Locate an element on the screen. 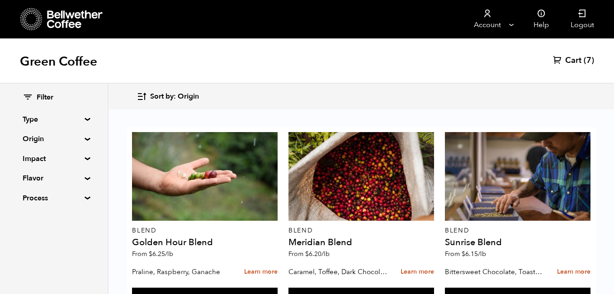 The height and width of the screenshot is (294, 614). button: Sort by: Origin is located at coordinates (168, 96).